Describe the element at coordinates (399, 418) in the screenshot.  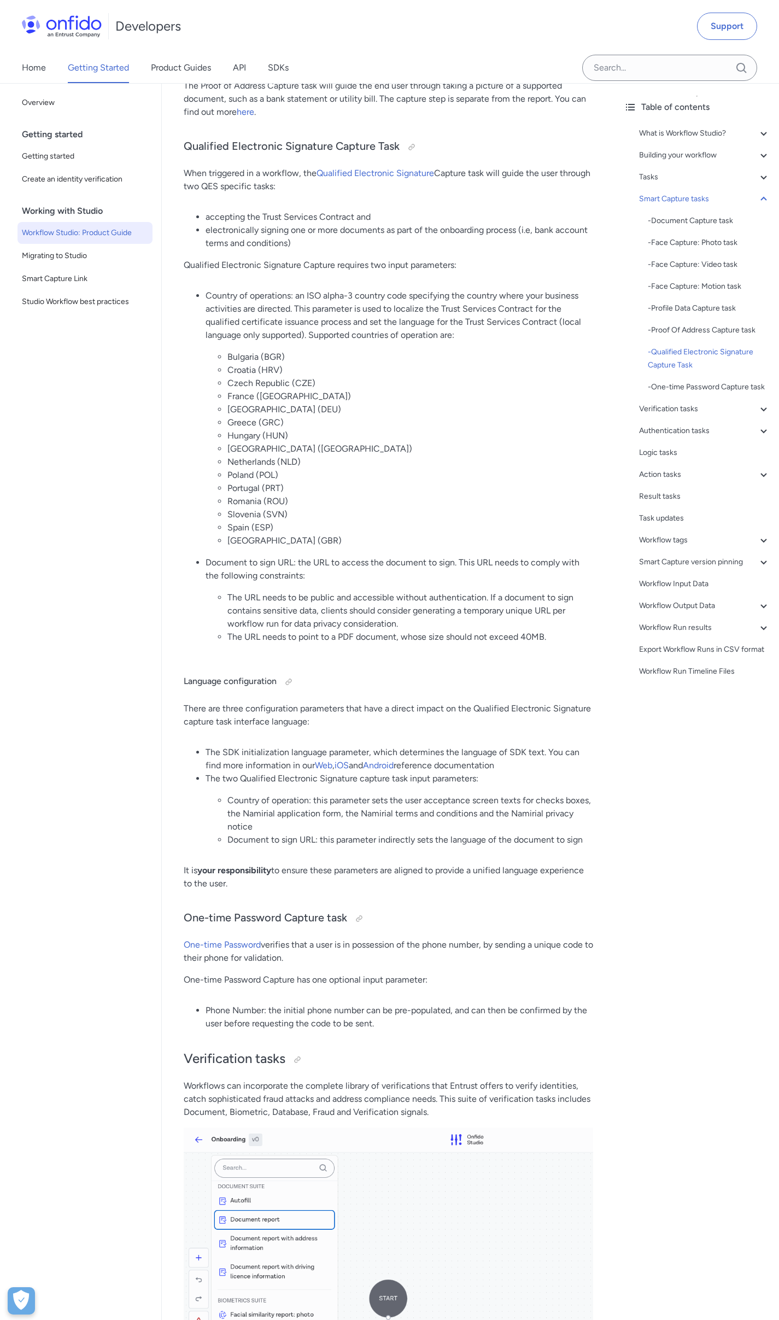
I see `li: Country of operations: an ISO alpha-3 country code specifying the country where your business act...` at that location.